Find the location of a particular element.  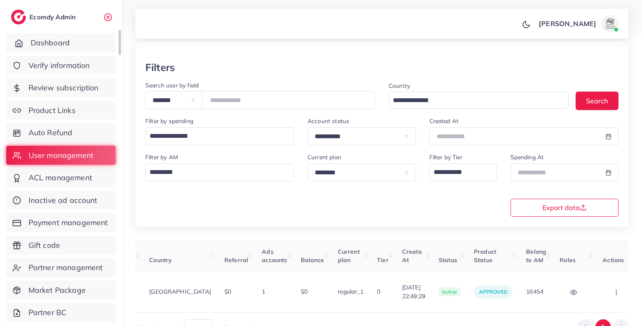

label: Created At is located at coordinates (444, 121).